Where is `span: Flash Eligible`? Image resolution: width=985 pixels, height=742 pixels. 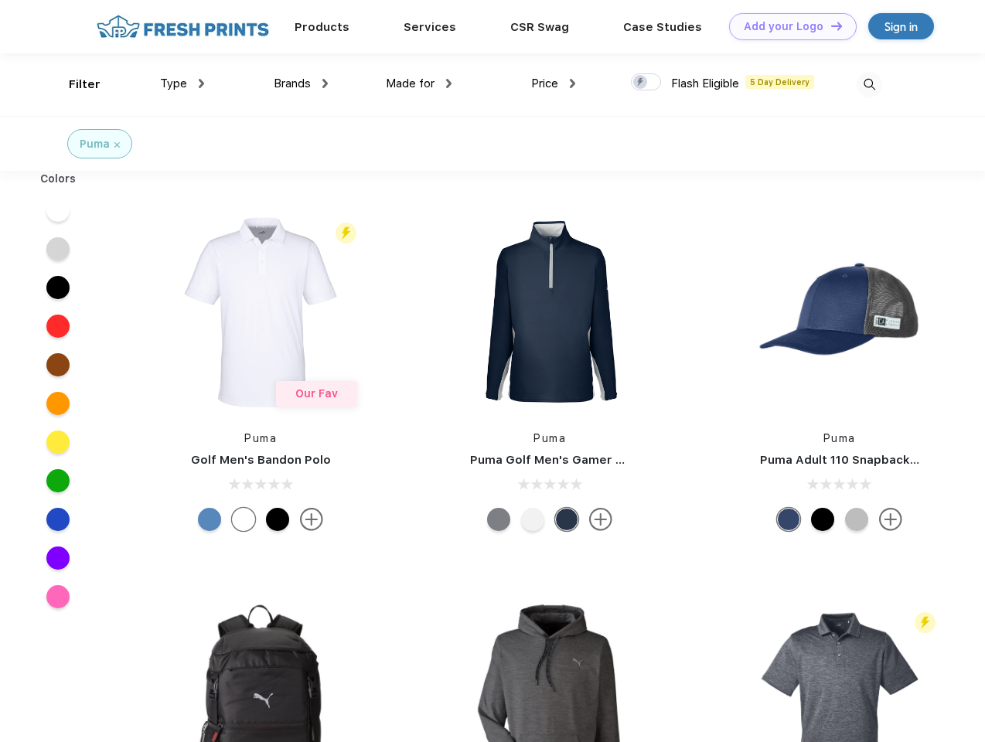
span: Flash Eligible is located at coordinates (705, 84).